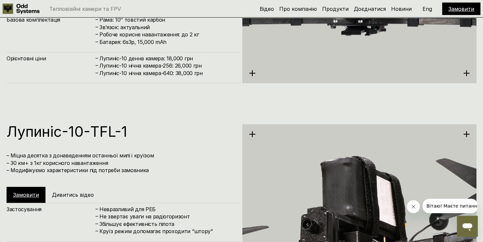 This screenshot has width=483, height=242. I want to click on h4: Базова комплектація, so click(51, 20).